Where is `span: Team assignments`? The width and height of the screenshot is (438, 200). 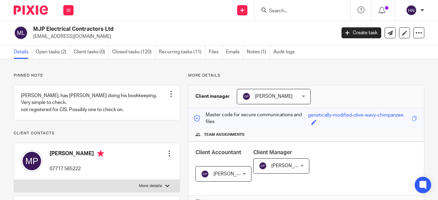 span: Team assignments is located at coordinates (224, 135).